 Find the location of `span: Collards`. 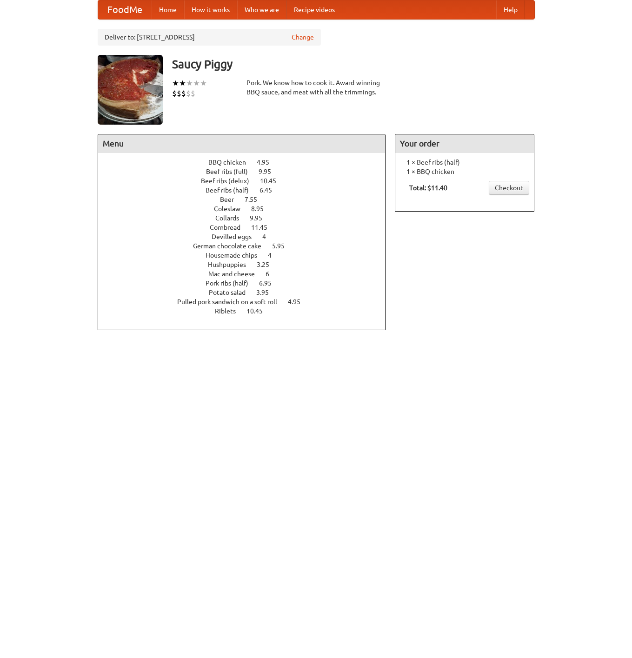

span: Collards is located at coordinates (231, 218).